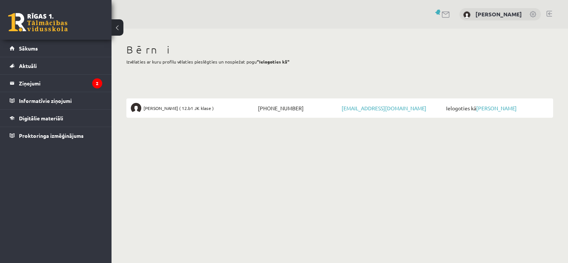 This screenshot has height=263, width=568. I want to click on a: Ziņojumi2, so click(56, 83).